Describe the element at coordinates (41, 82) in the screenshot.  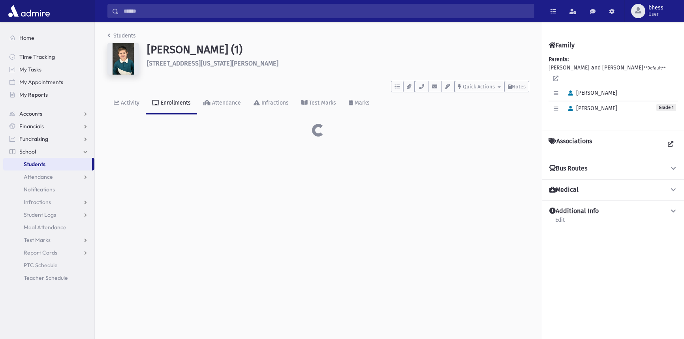
I see `span: My Appointments` at that location.